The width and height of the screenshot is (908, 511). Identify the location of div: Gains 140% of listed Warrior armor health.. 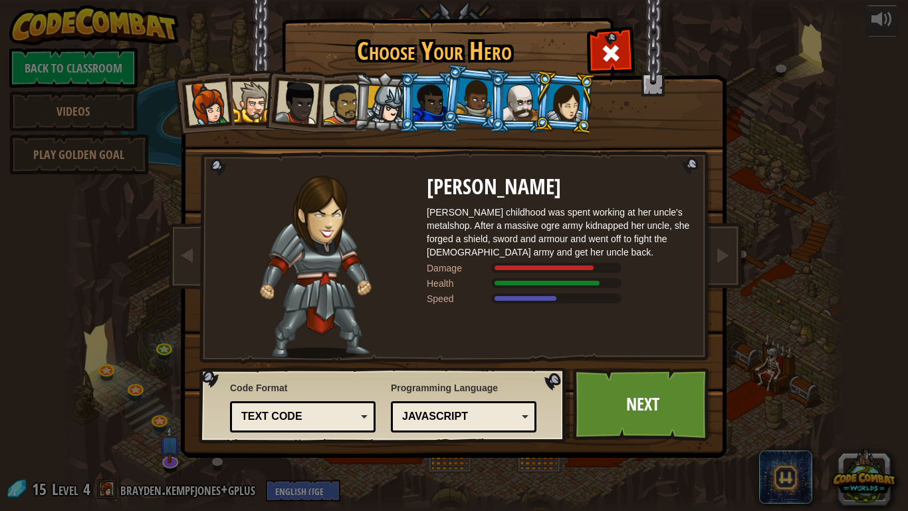
(560, 283).